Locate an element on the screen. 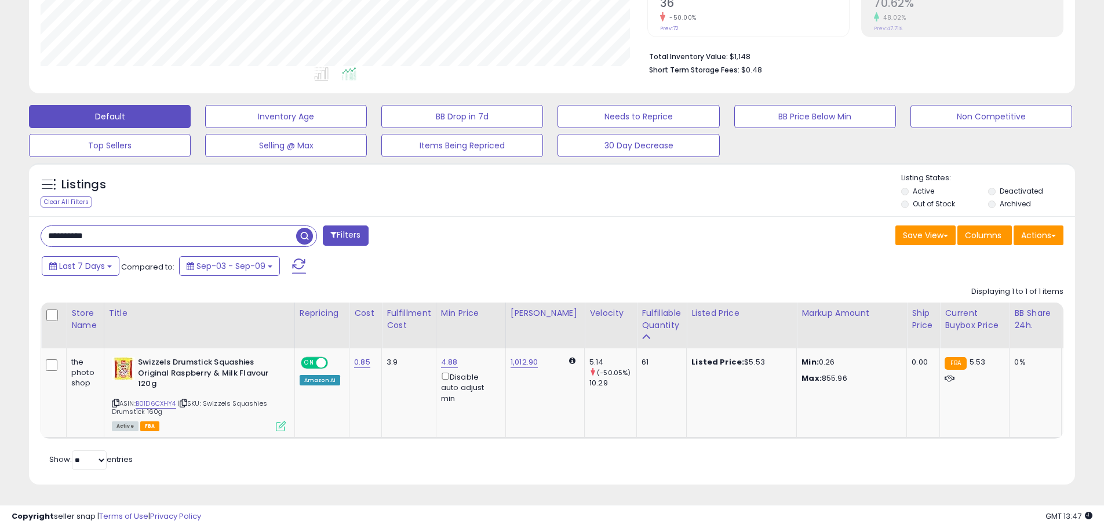 Image resolution: width=1104 pixels, height=528 pixels. div: Repricing is located at coordinates (322, 313).